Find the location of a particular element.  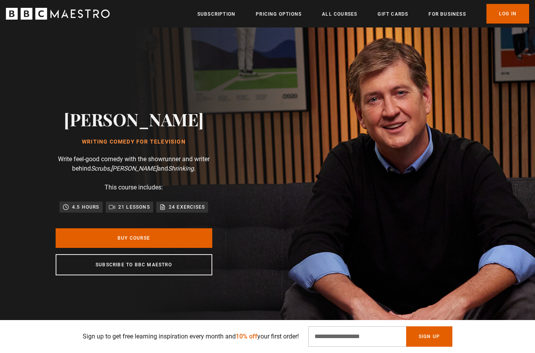

svg: BBC Maestro is located at coordinates (58, 14).